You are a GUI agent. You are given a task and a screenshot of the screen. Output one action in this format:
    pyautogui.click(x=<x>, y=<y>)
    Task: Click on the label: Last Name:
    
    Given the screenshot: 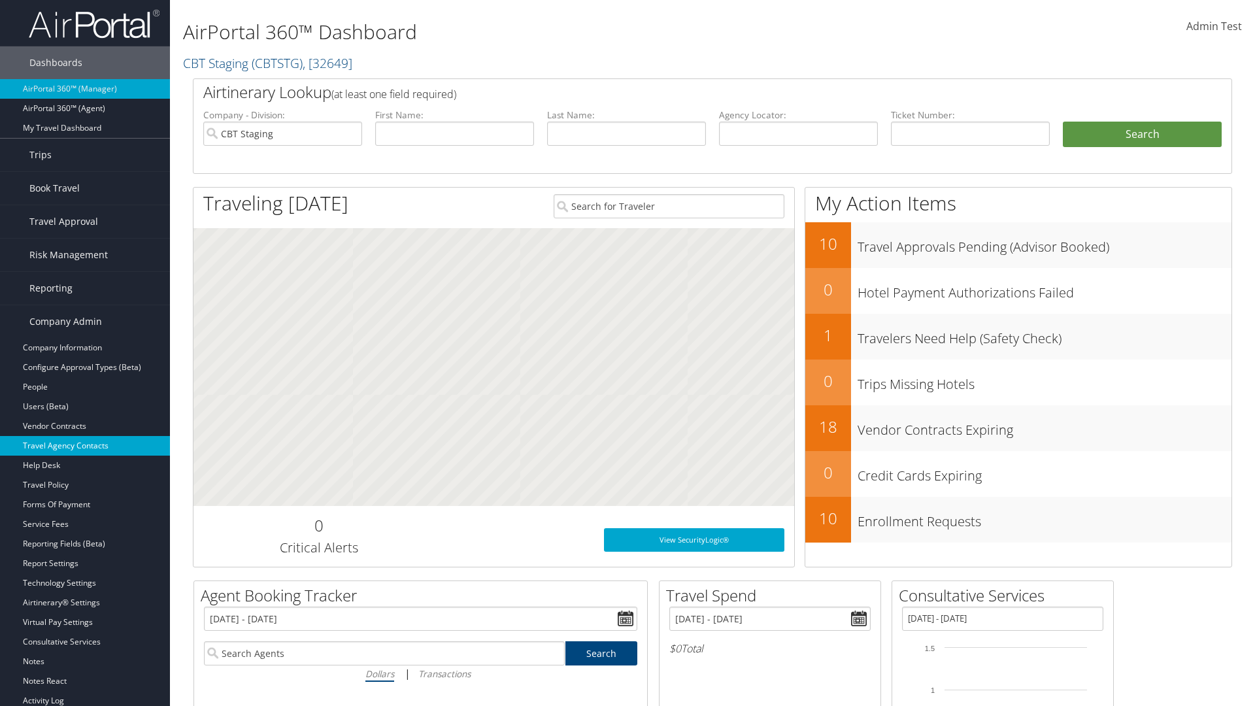 What is the action you would take?
    pyautogui.click(x=626, y=115)
    